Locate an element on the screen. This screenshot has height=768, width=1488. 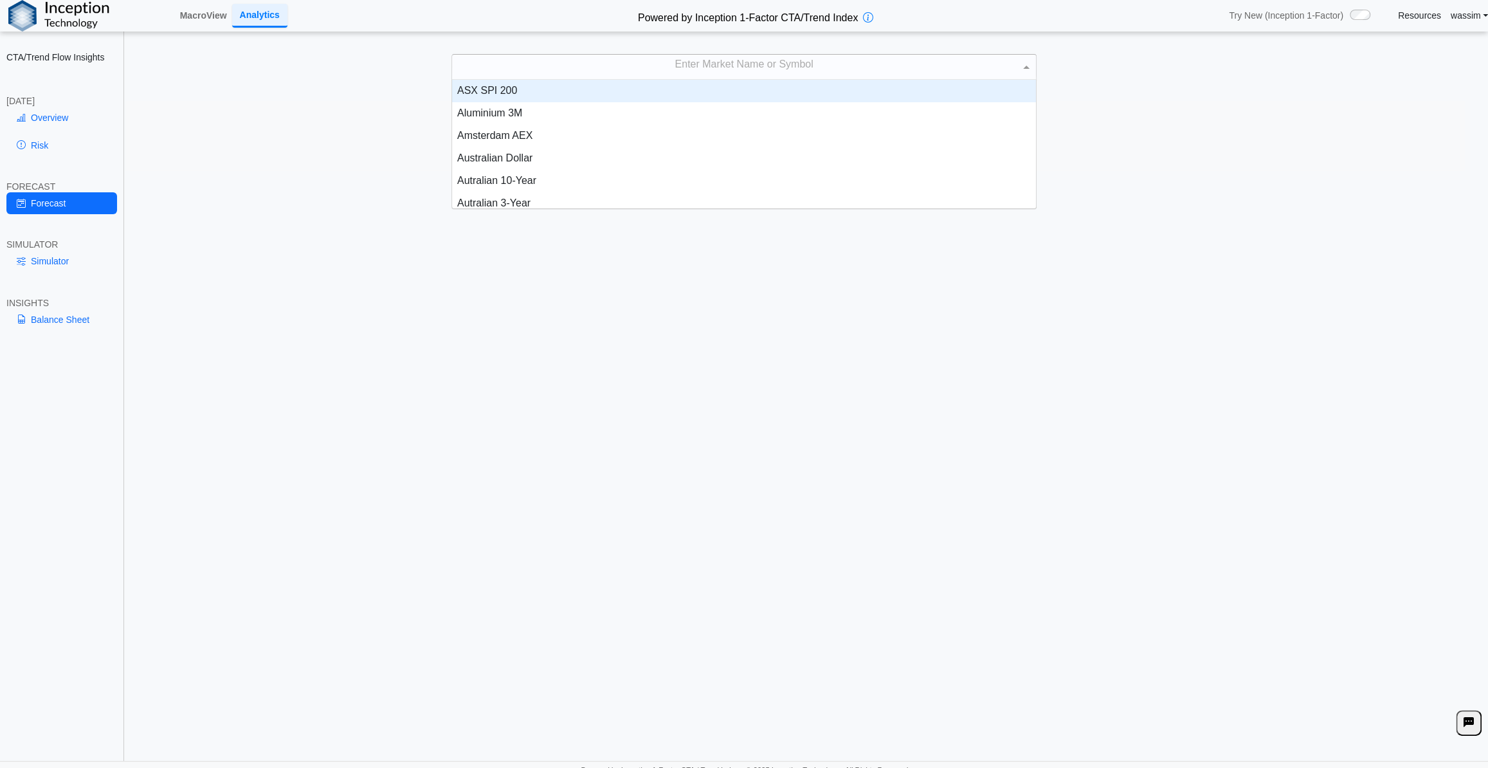
a: Balance Sheet is located at coordinates (62, 319).